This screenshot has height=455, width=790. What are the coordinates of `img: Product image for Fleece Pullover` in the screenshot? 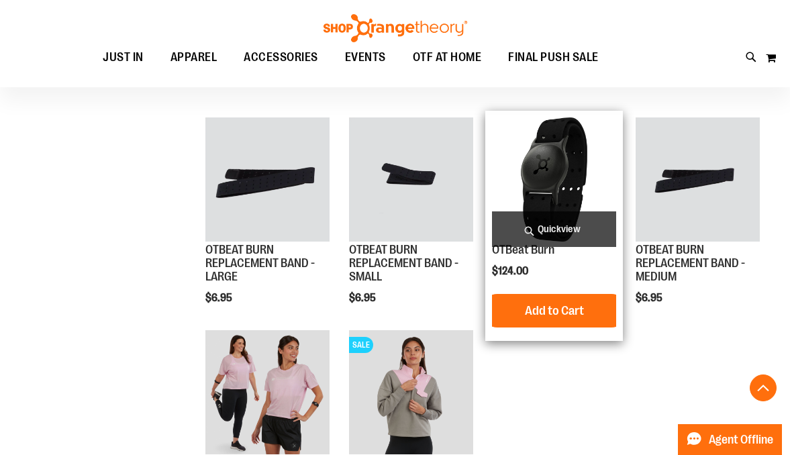 It's located at (411, 392).